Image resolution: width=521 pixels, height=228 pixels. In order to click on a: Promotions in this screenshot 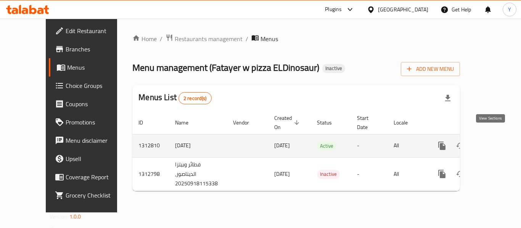, I will do `click(91, 122)`.